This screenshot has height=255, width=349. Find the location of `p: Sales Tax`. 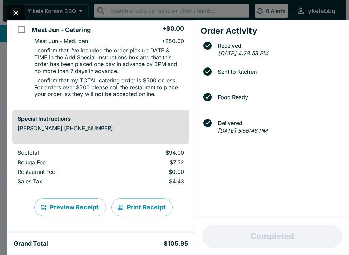

p: Sales Tax is located at coordinates (62, 181).